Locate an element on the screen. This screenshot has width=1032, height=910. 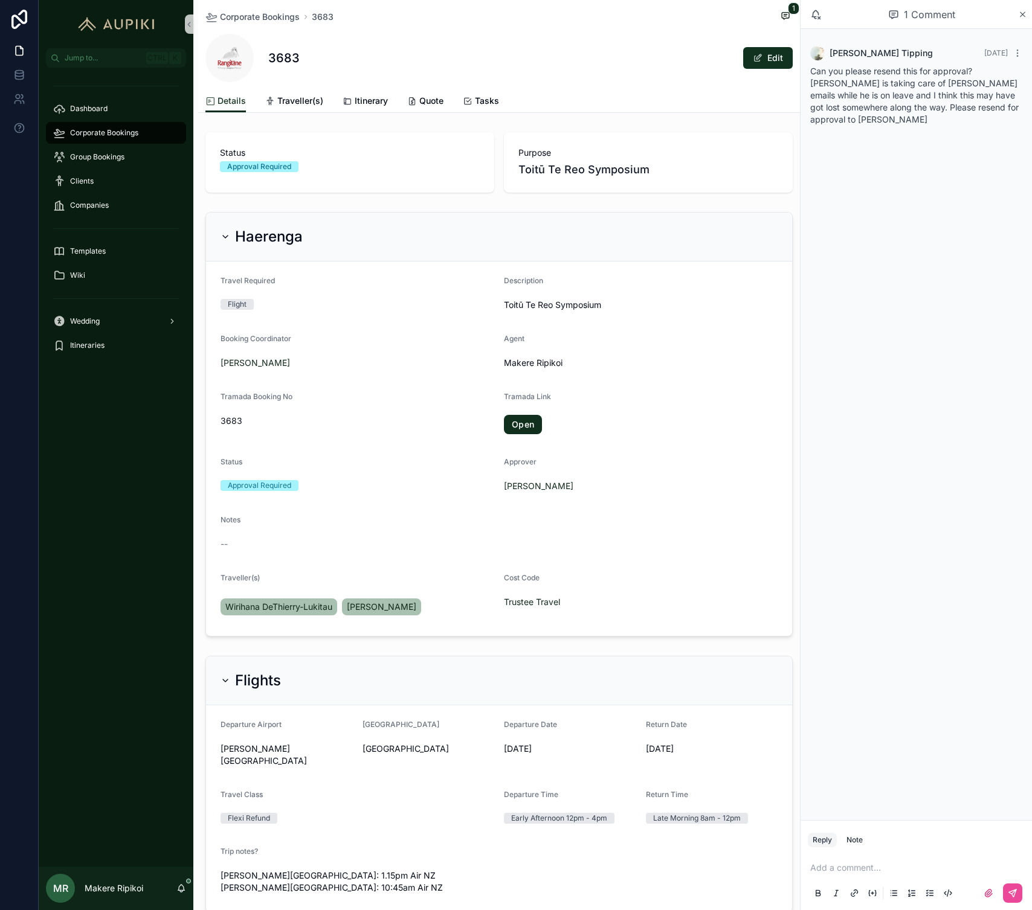
a: Wedding is located at coordinates (116, 321).